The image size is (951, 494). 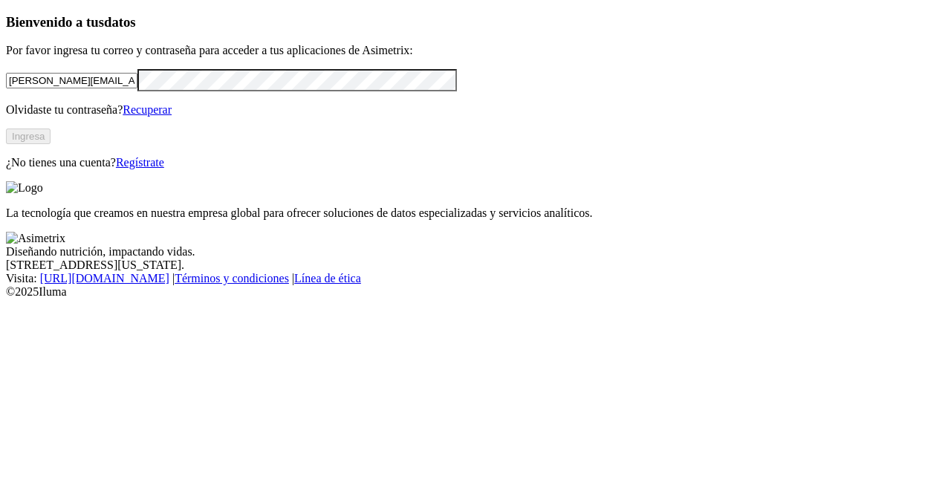 What do you see at coordinates (475, 213) in the screenshot?
I see `p: La tecnología que creamos en nuestra empresa global para ofrecer soluciones de datos especializad...` at bounding box center [475, 213].